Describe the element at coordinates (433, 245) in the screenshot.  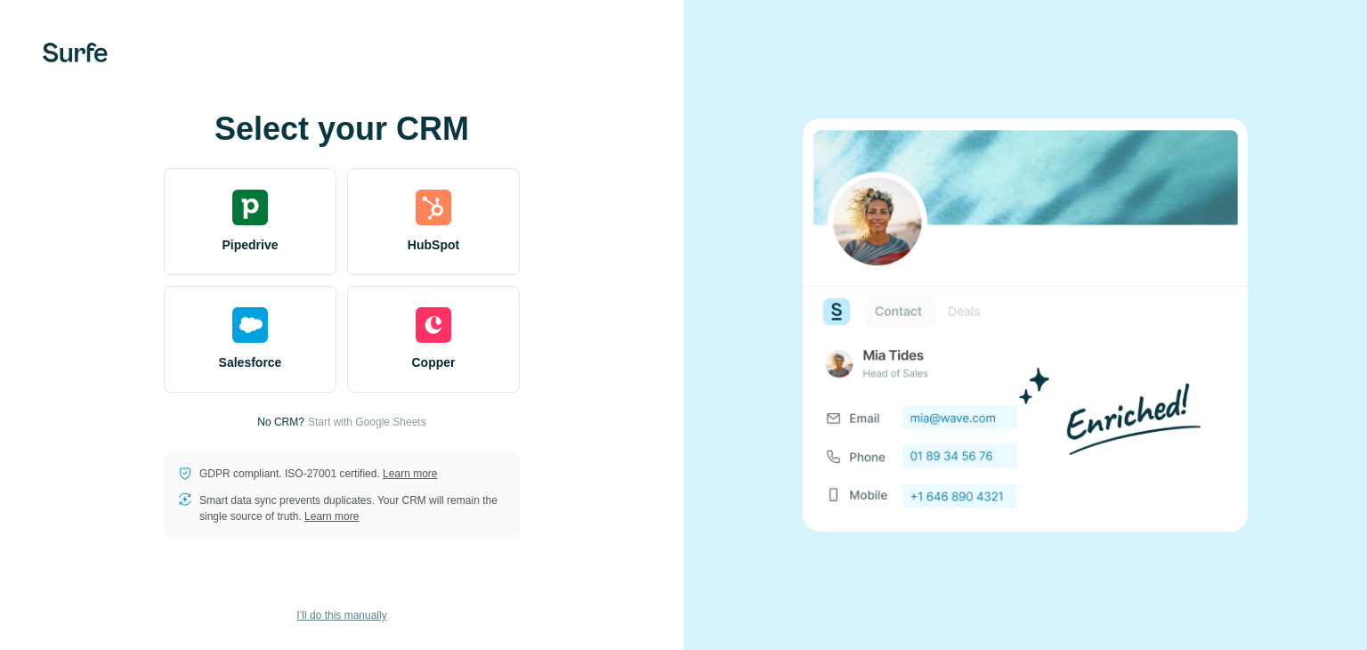
I see `span: HubSpot` at that location.